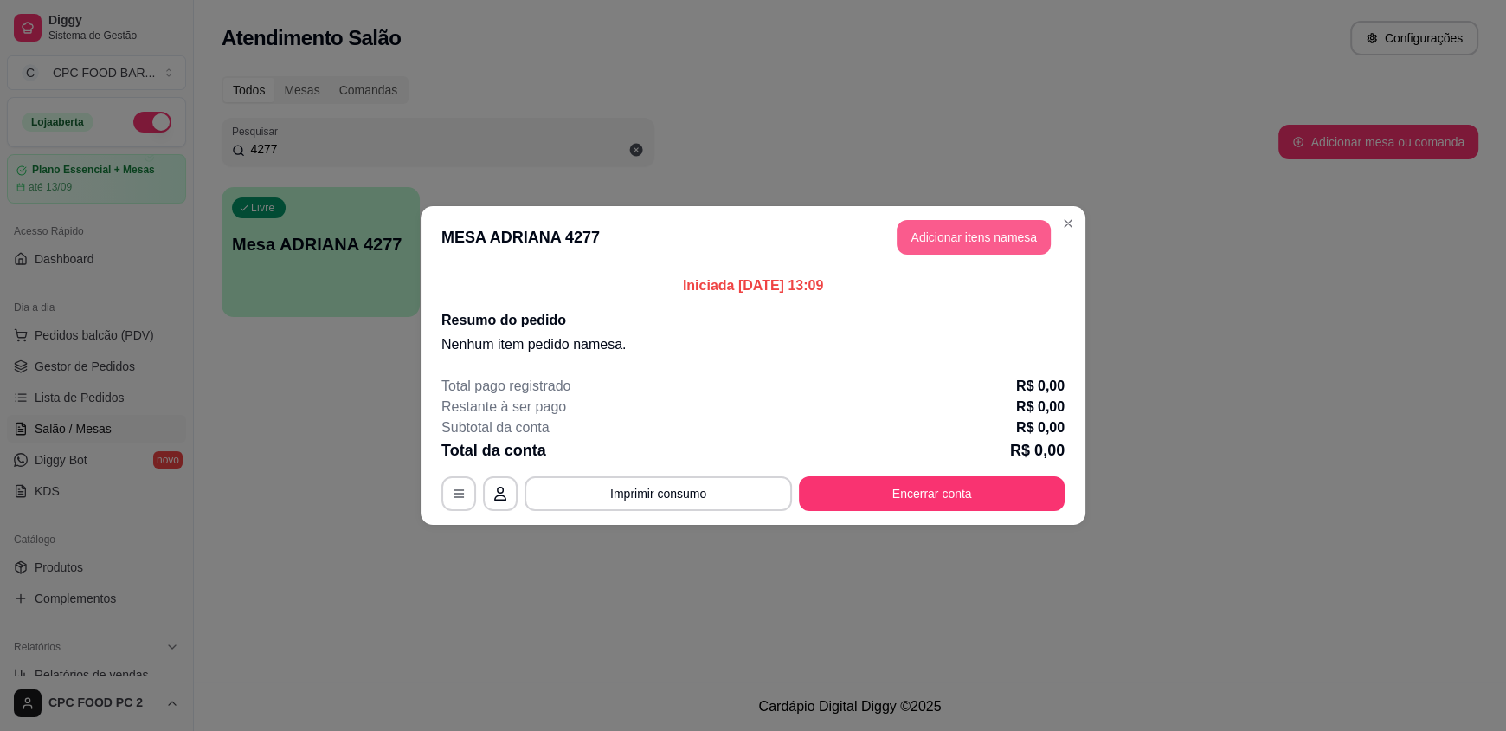 The image size is (1506, 731). What do you see at coordinates (506, 386) in the screenshot?
I see `p: Total pago registrado` at bounding box center [506, 386].